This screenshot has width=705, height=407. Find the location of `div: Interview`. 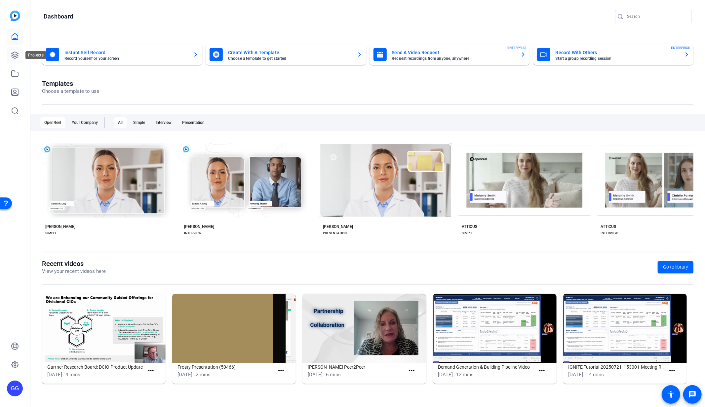

div: Interview is located at coordinates (164, 123).